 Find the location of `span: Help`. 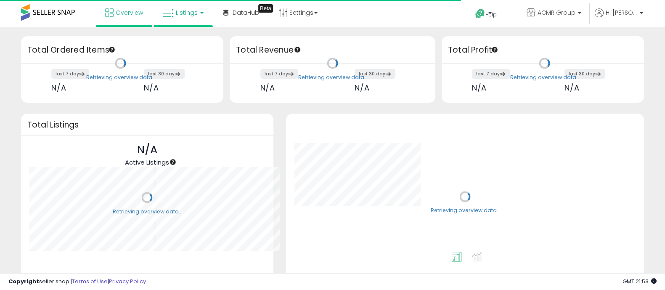

span: Help is located at coordinates (491, 14).